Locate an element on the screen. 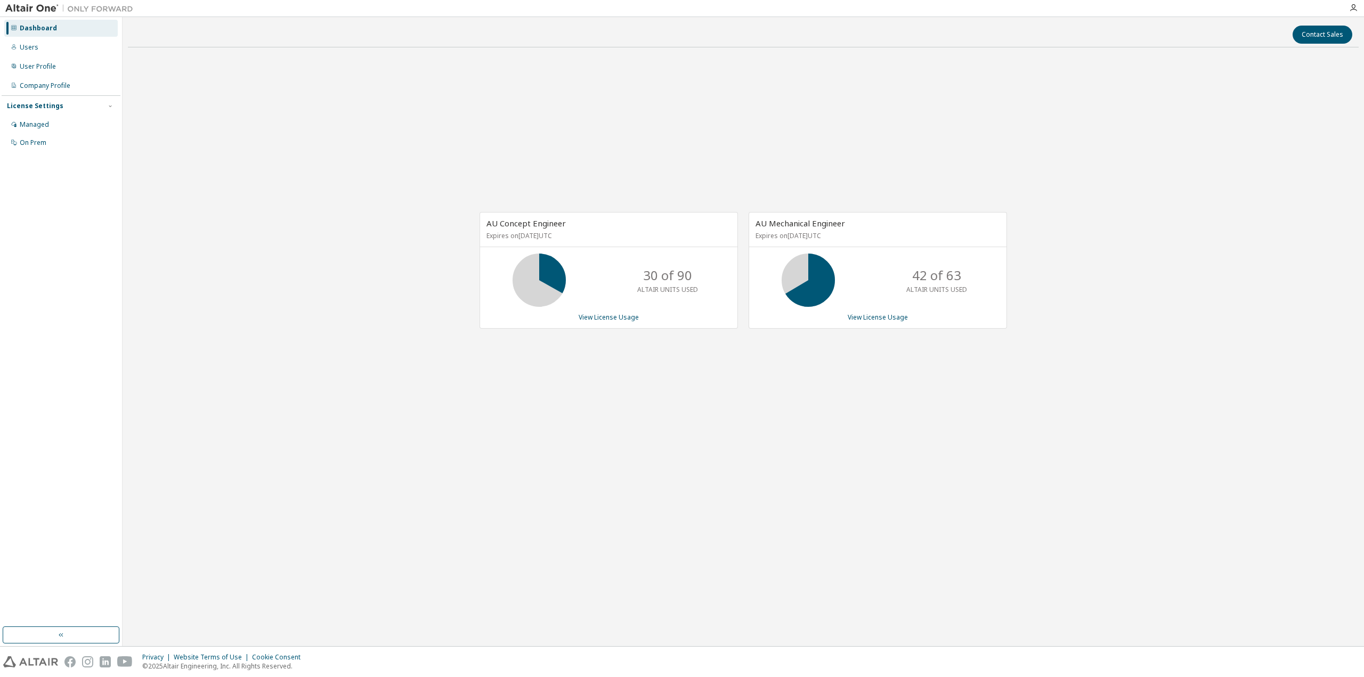 Image resolution: width=1364 pixels, height=677 pixels. img: youtube.svg is located at coordinates (125, 662).